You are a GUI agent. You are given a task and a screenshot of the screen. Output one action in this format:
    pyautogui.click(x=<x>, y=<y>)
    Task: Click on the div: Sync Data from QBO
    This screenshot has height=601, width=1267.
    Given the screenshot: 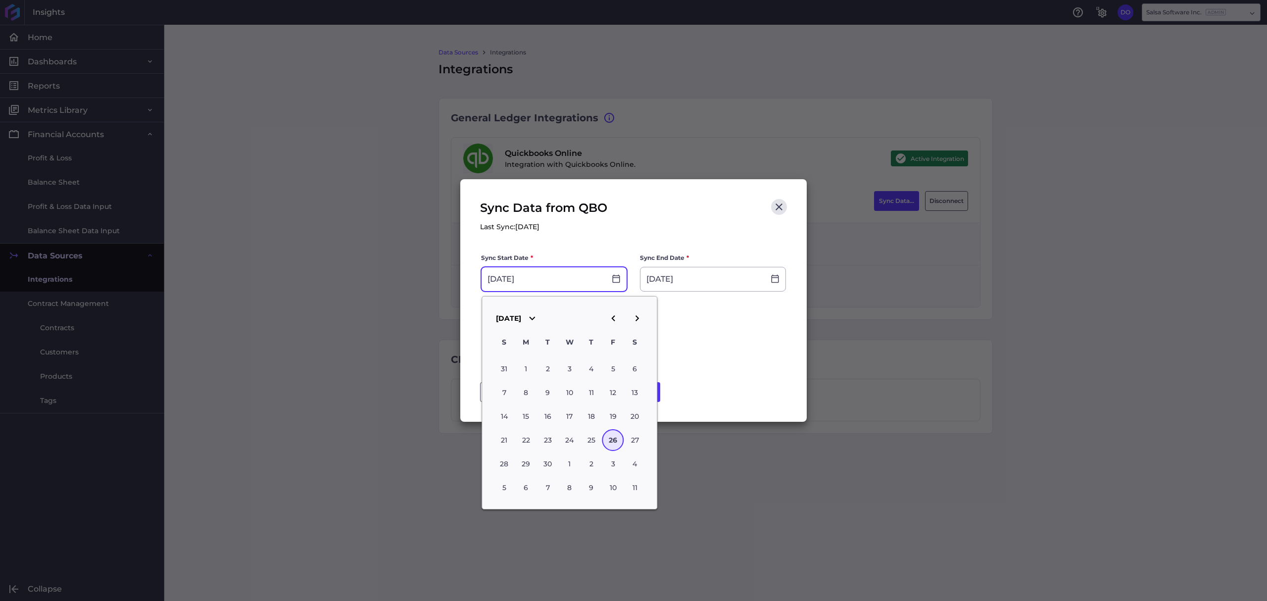 What is the action you would take?
    pyautogui.click(x=544, y=216)
    